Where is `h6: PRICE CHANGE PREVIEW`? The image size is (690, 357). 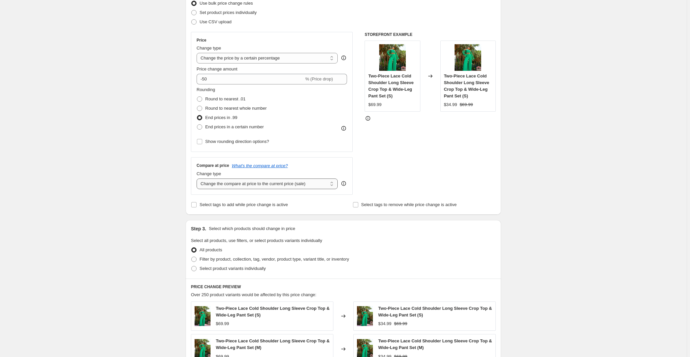
h6: PRICE CHANGE PREVIEW is located at coordinates (344, 287).